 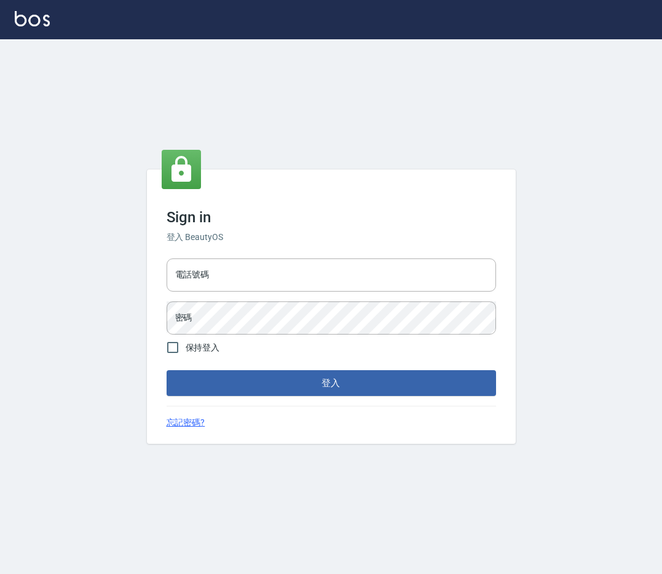 I want to click on h3: Sign in, so click(x=331, y=217).